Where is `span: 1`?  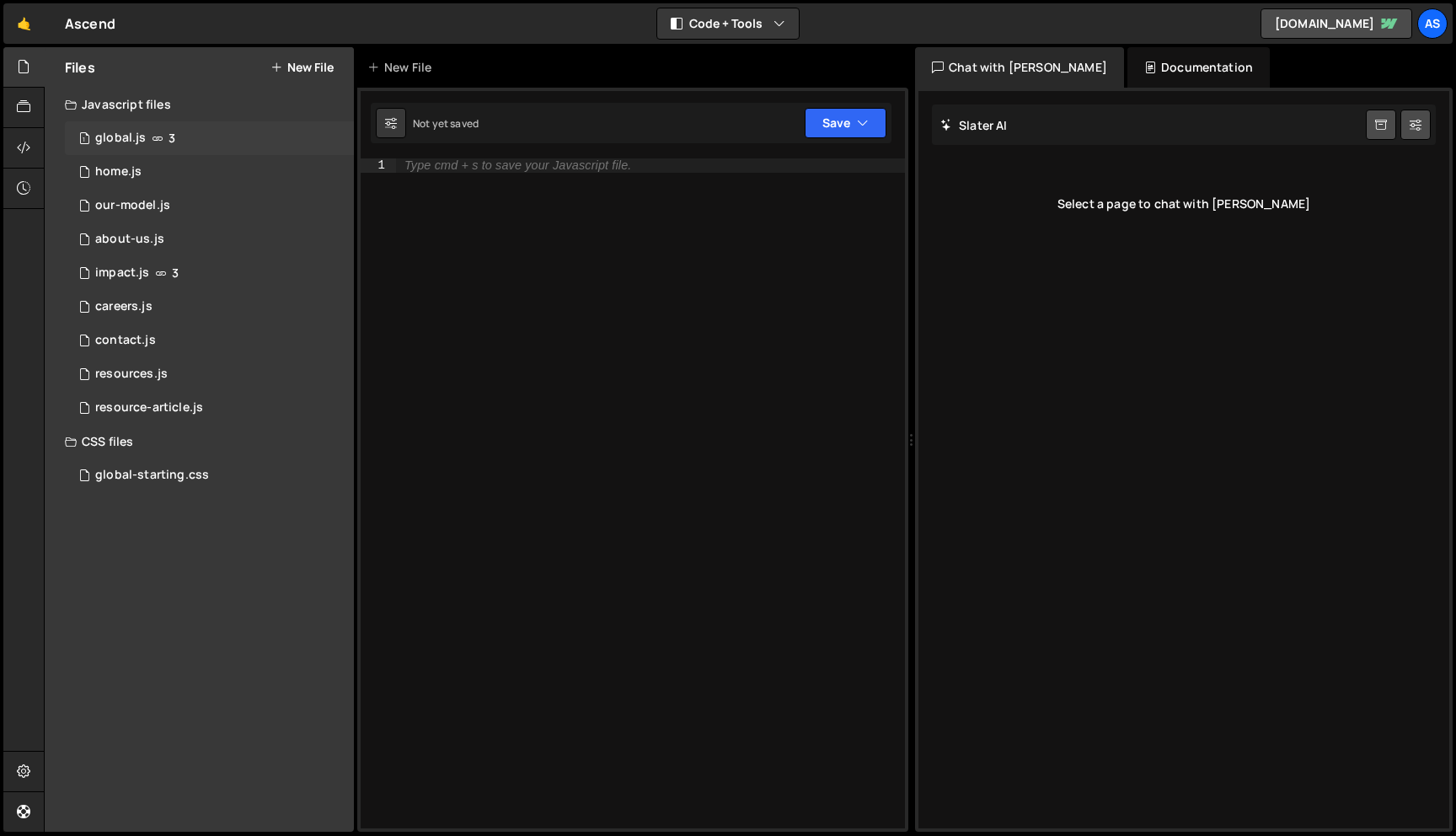 span: 1 is located at coordinates (84, 140).